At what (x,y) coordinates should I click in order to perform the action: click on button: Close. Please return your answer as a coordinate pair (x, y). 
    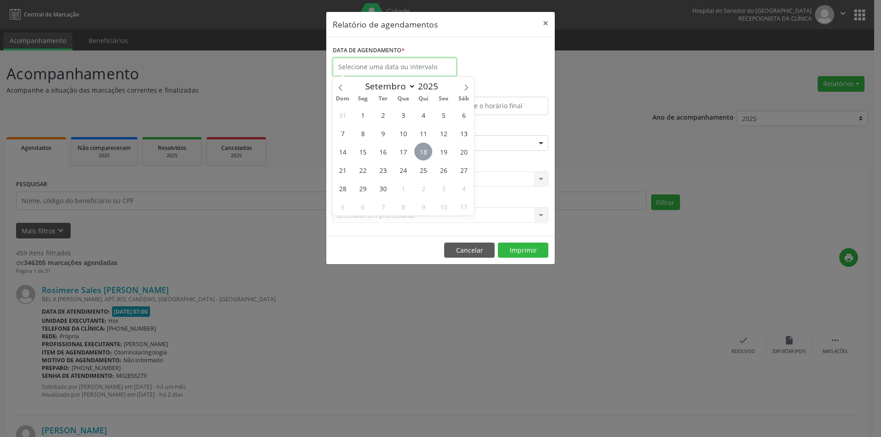
    Looking at the image, I should click on (546, 23).